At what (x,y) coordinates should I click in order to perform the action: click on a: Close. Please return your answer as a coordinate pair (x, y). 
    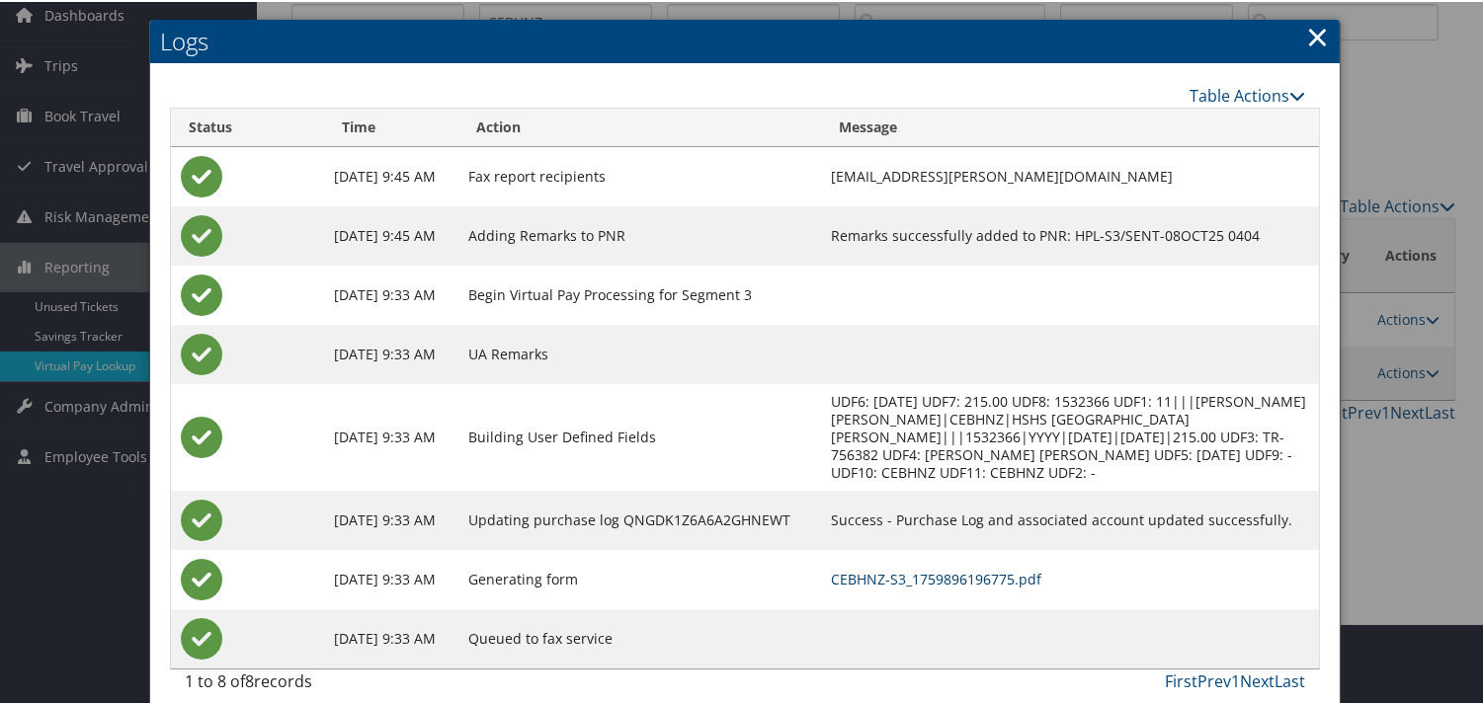
    Looking at the image, I should click on (1317, 35).